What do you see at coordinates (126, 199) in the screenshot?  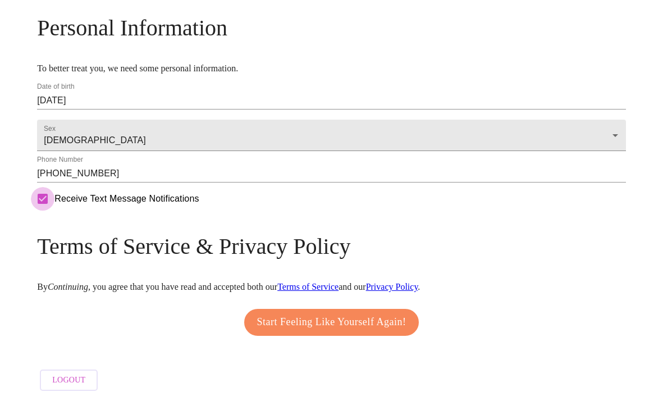 I see `span: Receive Text Message Notifications` at bounding box center [126, 199].